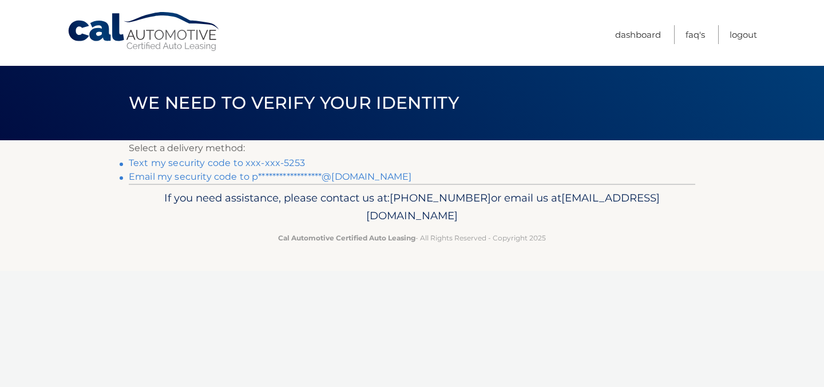 The width and height of the screenshot is (824, 387). Describe the element at coordinates (638, 34) in the screenshot. I see `a: Dashboard` at that location.